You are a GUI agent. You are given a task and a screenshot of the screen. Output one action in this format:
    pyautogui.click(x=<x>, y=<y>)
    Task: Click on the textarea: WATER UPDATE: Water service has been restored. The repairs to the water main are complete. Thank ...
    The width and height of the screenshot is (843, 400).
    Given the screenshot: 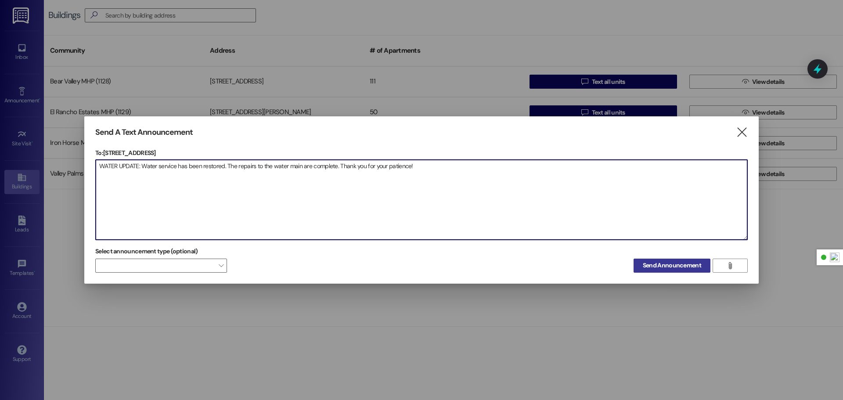 What is the action you would take?
    pyautogui.click(x=422, y=200)
    